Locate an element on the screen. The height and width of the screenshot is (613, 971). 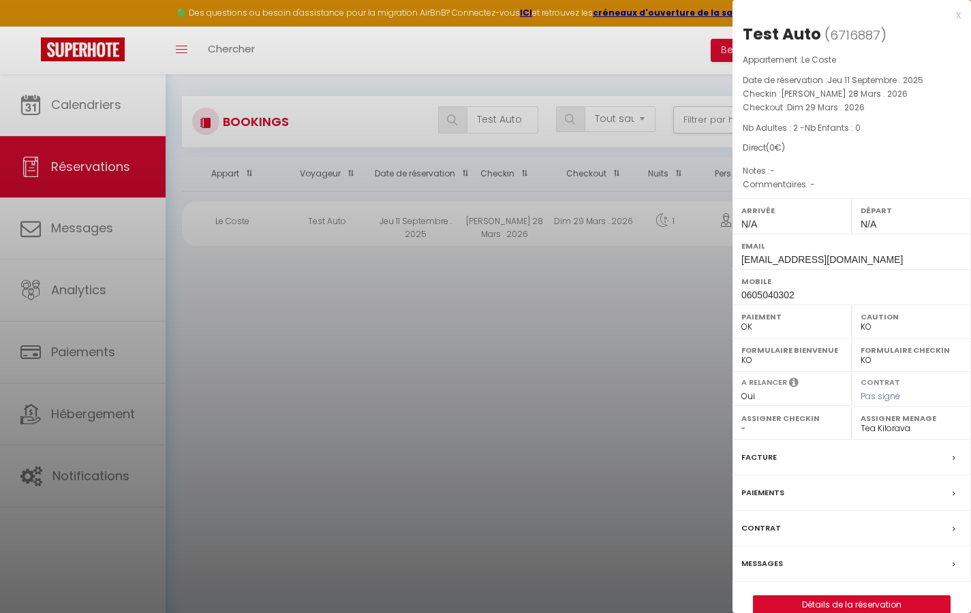
p: Checkin : is located at coordinates (851, 94).